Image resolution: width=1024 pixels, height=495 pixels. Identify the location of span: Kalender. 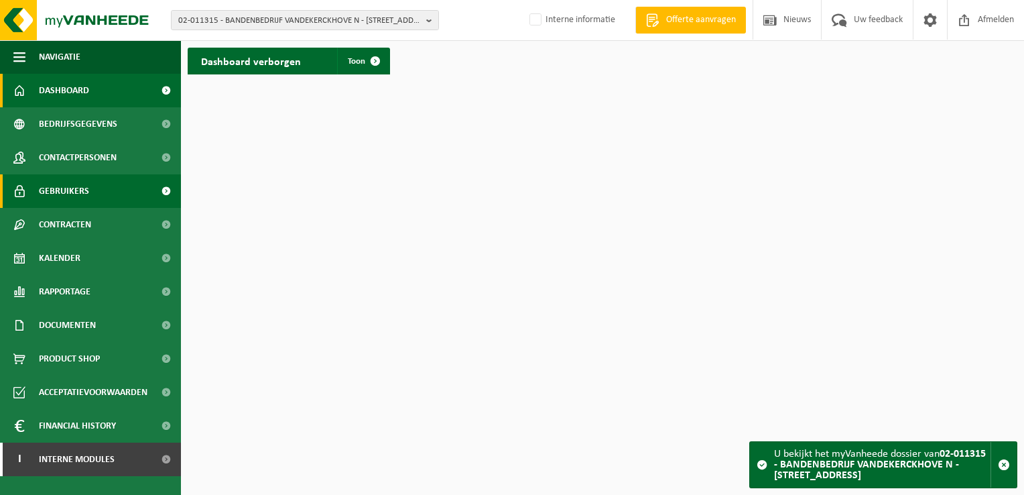
(60, 258).